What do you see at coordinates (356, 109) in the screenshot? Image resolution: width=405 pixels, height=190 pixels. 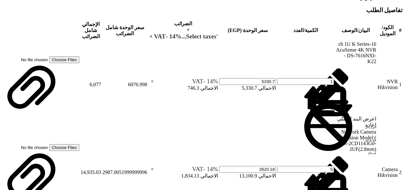 I see `div: غير متاح` at bounding box center [356, 109].